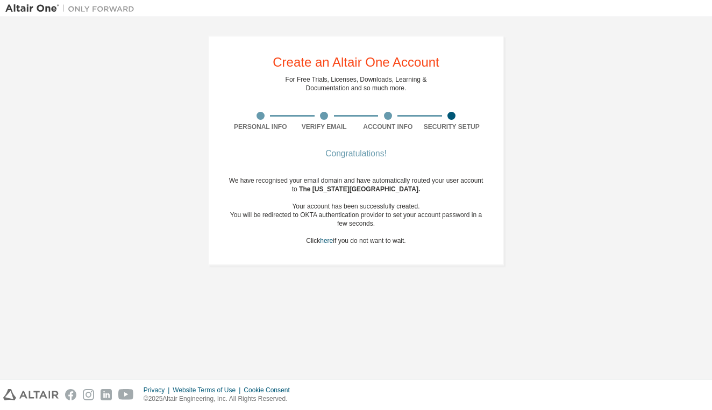 This screenshot has width=712, height=410. I want to click on img: linkedin.svg, so click(106, 395).